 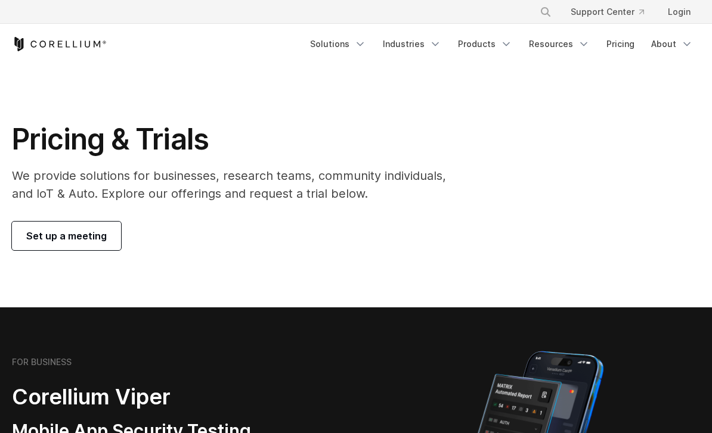 I want to click on a: Industries, so click(x=412, y=44).